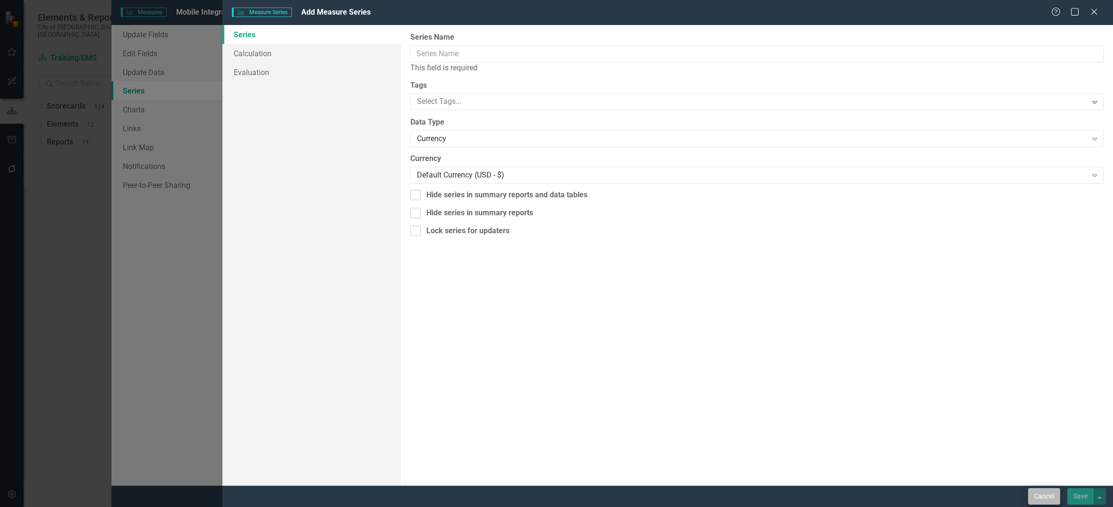  What do you see at coordinates (262, 12) in the screenshot?
I see `span: Measure Series` at bounding box center [262, 12].